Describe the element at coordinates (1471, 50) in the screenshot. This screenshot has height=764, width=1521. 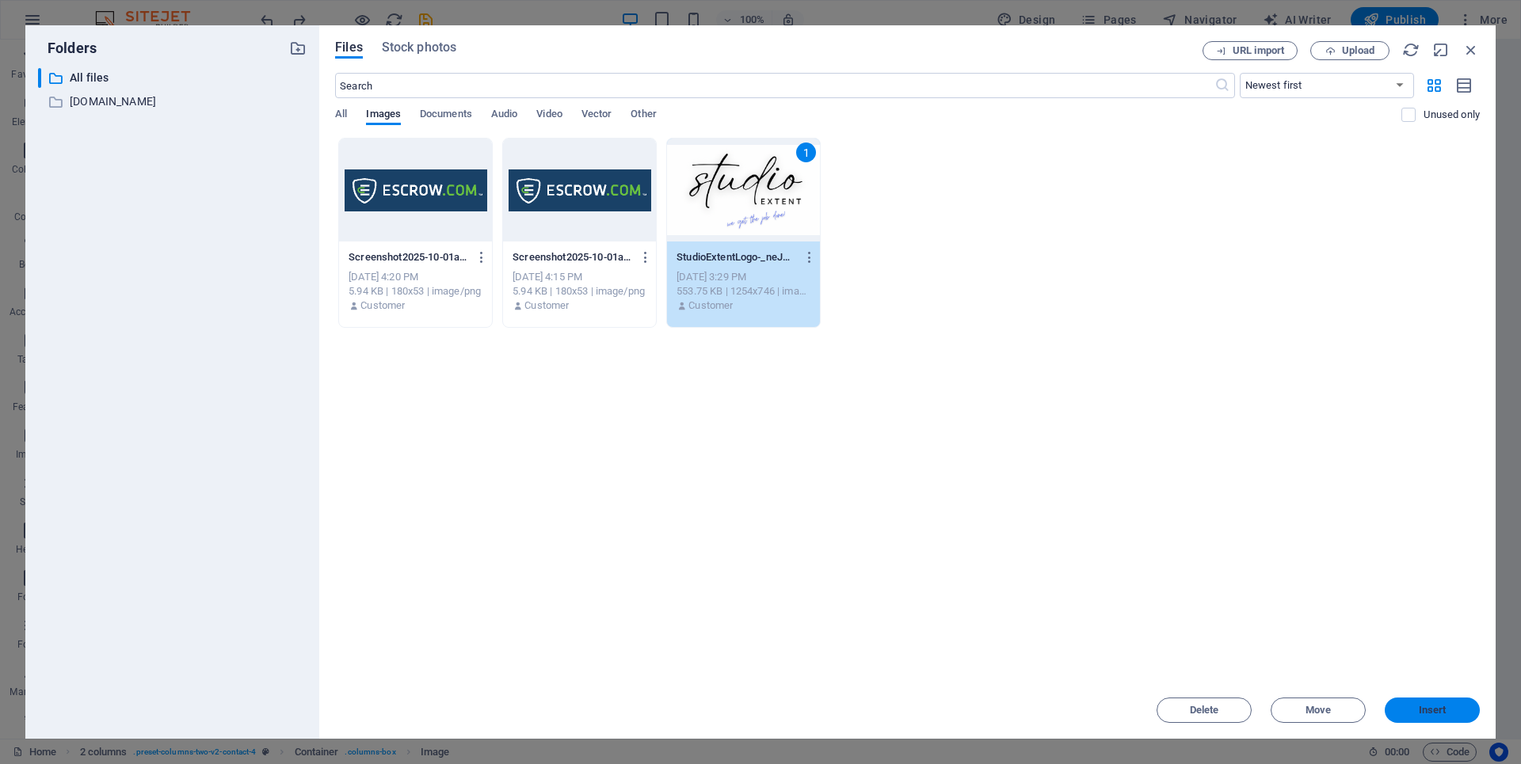
I see `i: Close` at that location.